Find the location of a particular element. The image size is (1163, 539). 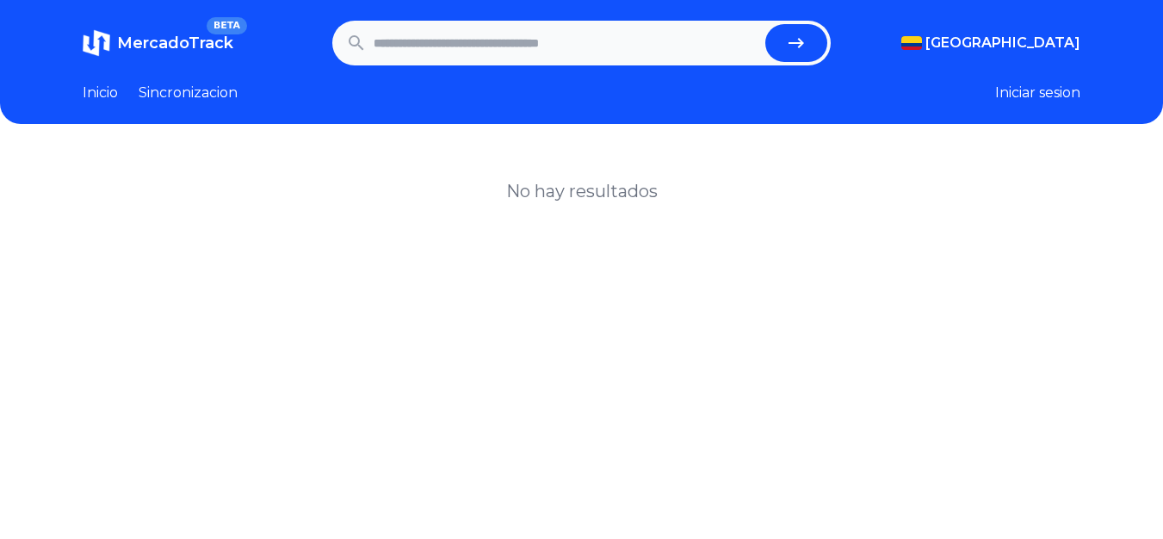

a: MercadoTrackBETA is located at coordinates (158, 43).